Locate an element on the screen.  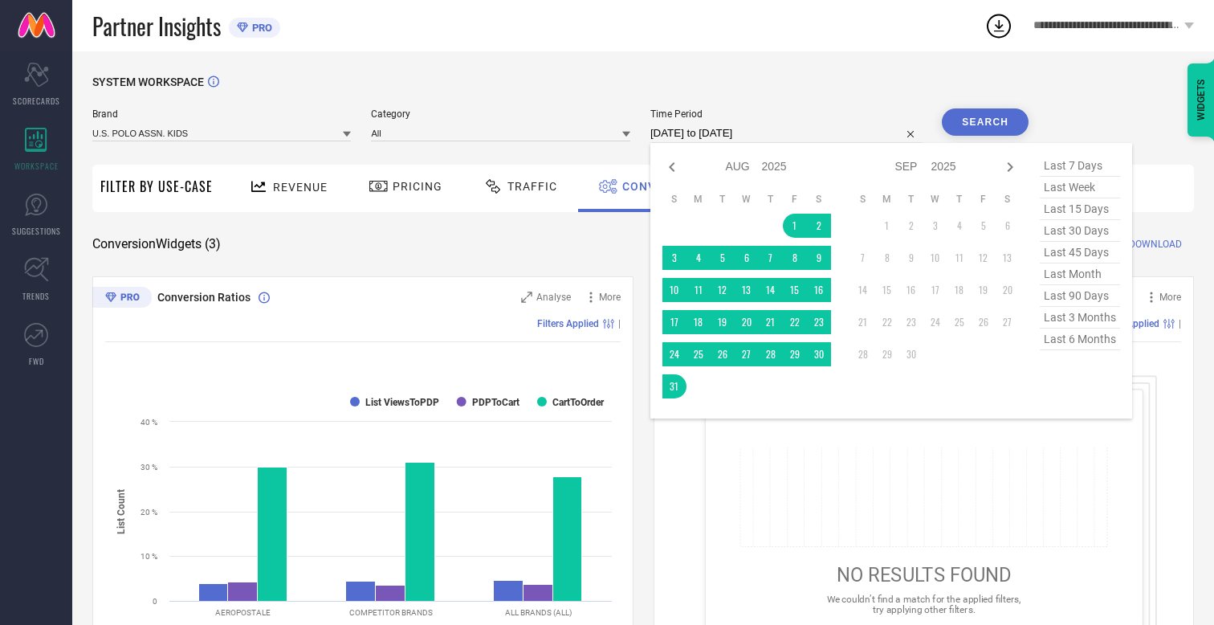
span: PRO is located at coordinates (260, 27).